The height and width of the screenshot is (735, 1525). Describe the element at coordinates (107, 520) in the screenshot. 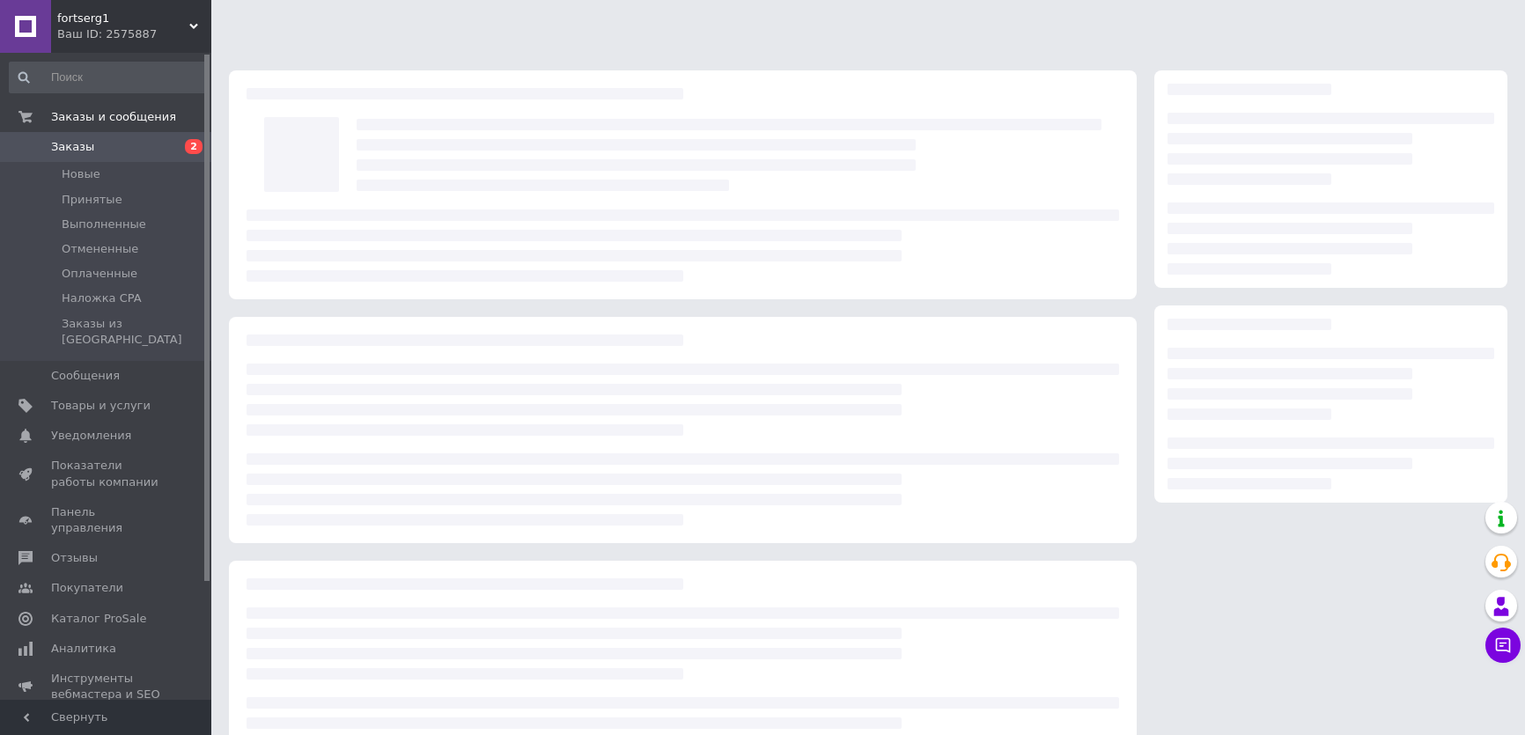

I see `span: Панель управления` at that location.